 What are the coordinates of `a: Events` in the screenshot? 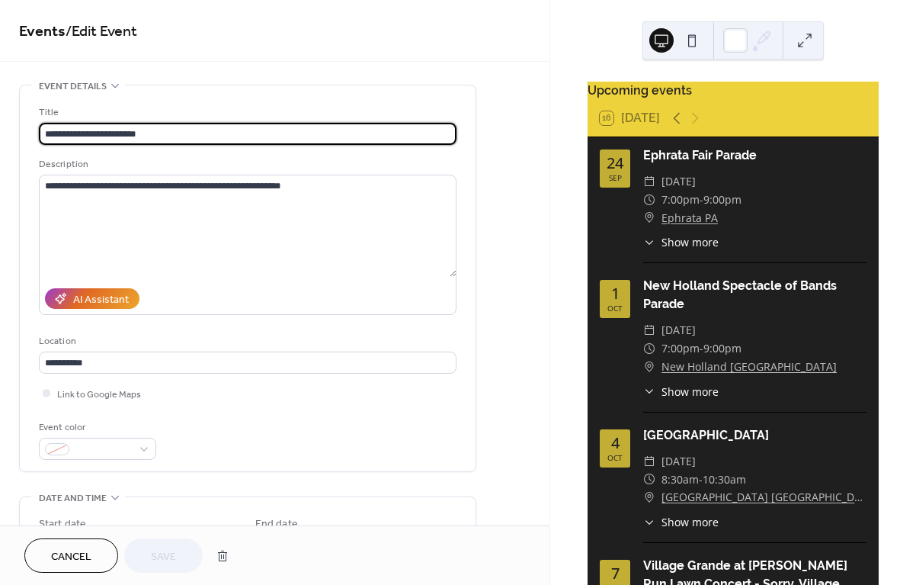 It's located at (42, 31).